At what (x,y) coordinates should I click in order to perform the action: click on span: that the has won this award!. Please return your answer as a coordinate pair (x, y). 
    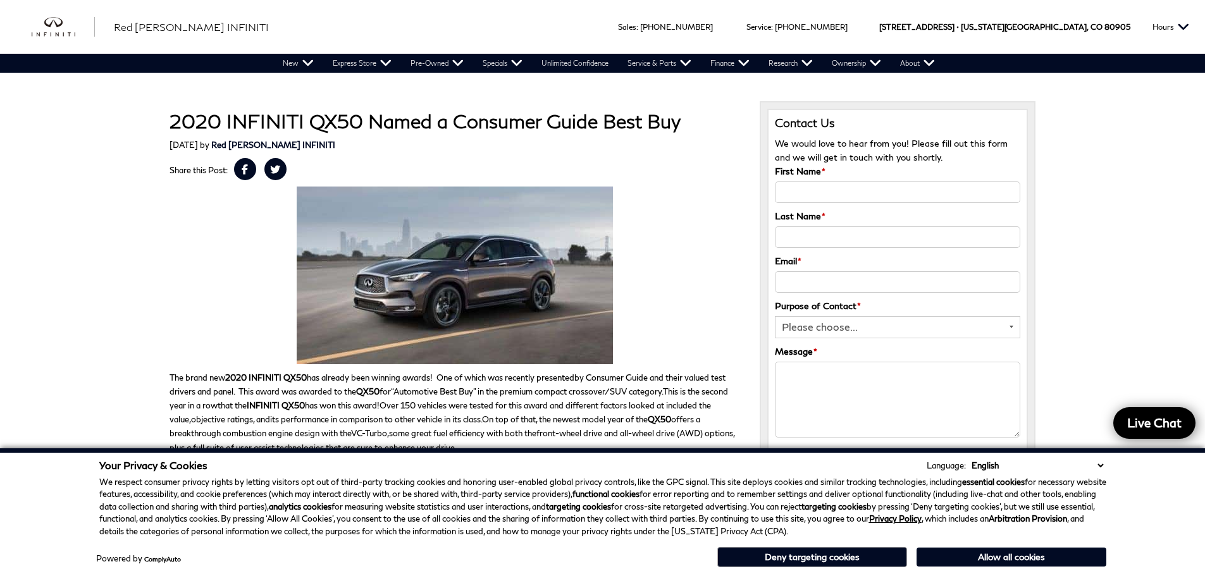
    Looking at the image, I should click on (299, 406).